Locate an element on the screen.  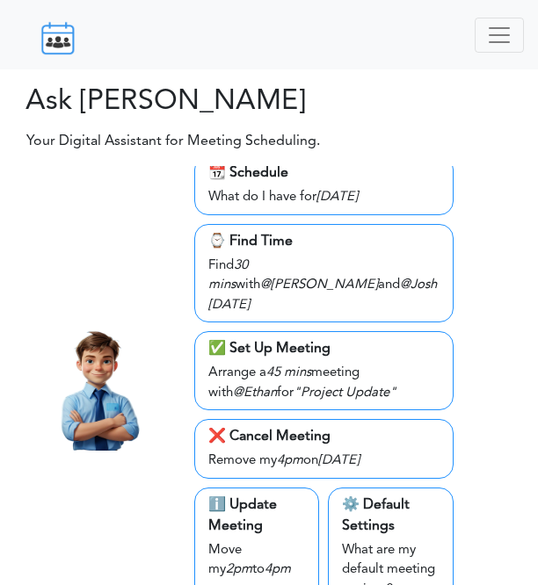
div: ⌚️ Find Time is located at coordinates (323, 242).